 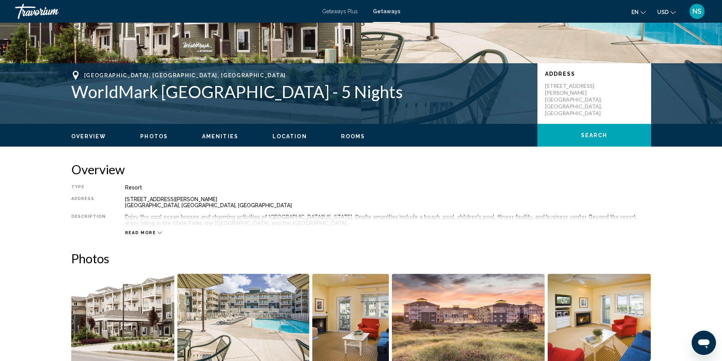 I want to click on a: Travorium, so click(x=165, y=11).